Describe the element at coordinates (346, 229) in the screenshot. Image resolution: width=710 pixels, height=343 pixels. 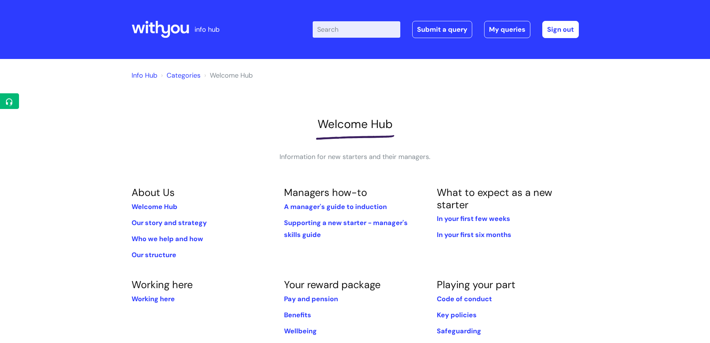
I see `a: Supporting a new starter - manager's skills guide` at that location.